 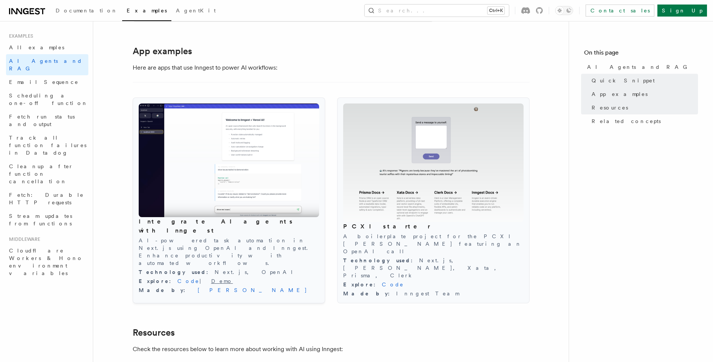 I want to click on span: Related concepts, so click(x=626, y=121).